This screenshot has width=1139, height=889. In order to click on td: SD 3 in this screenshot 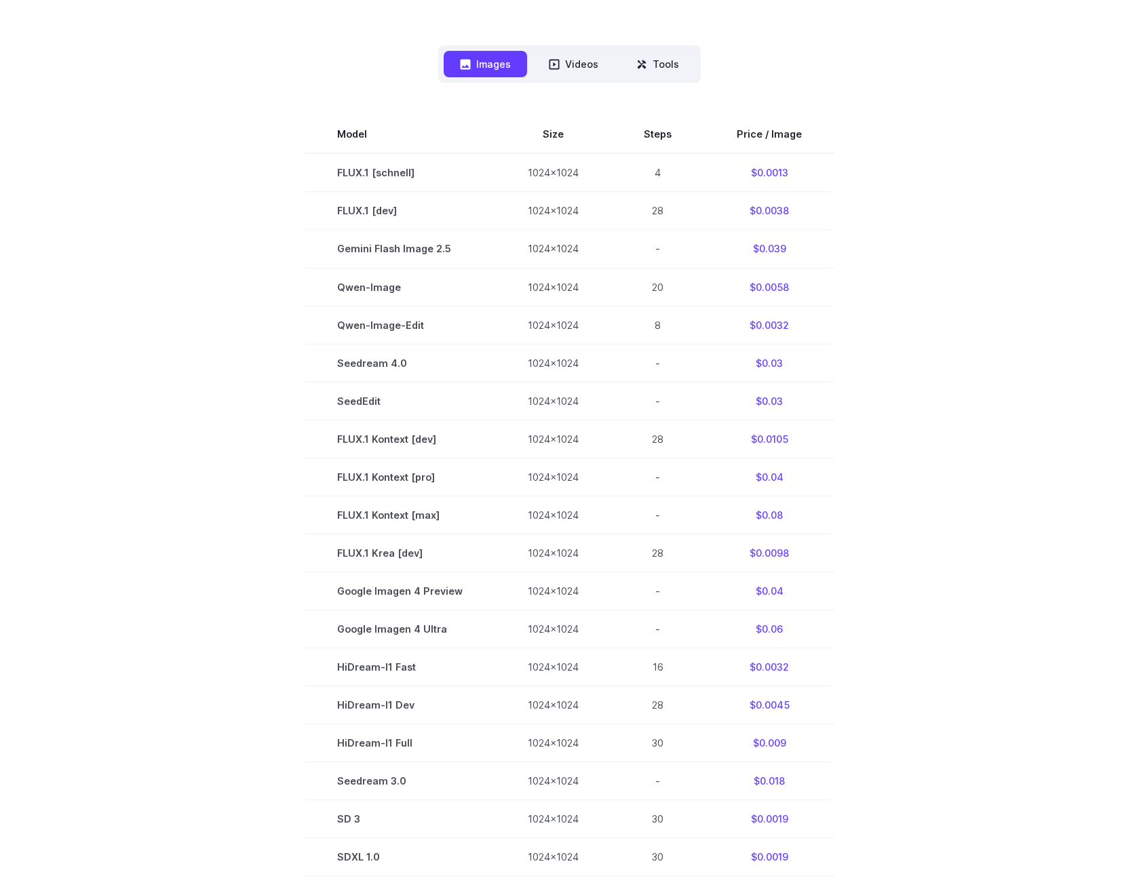, I will do `click(399, 819)`.